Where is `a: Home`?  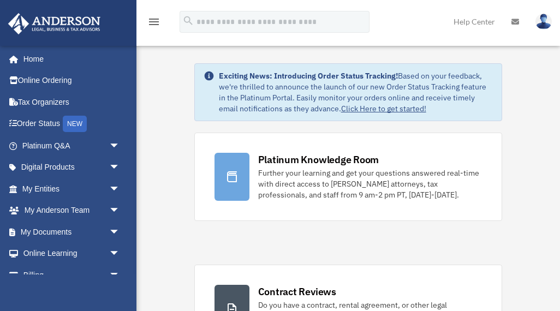
a: Home is located at coordinates (69, 59).